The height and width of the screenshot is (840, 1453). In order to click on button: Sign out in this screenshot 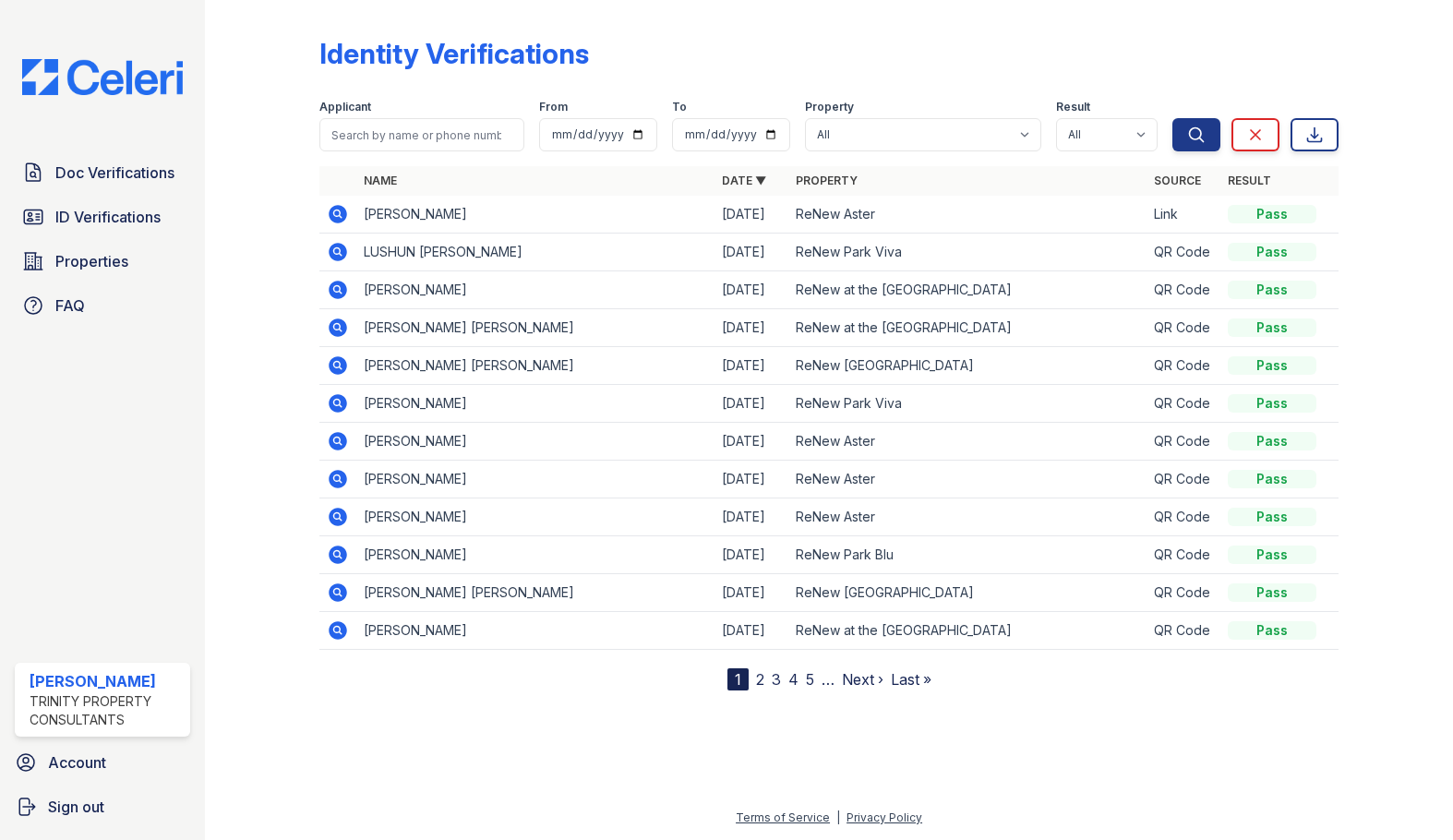, I will do `click(103, 807)`.